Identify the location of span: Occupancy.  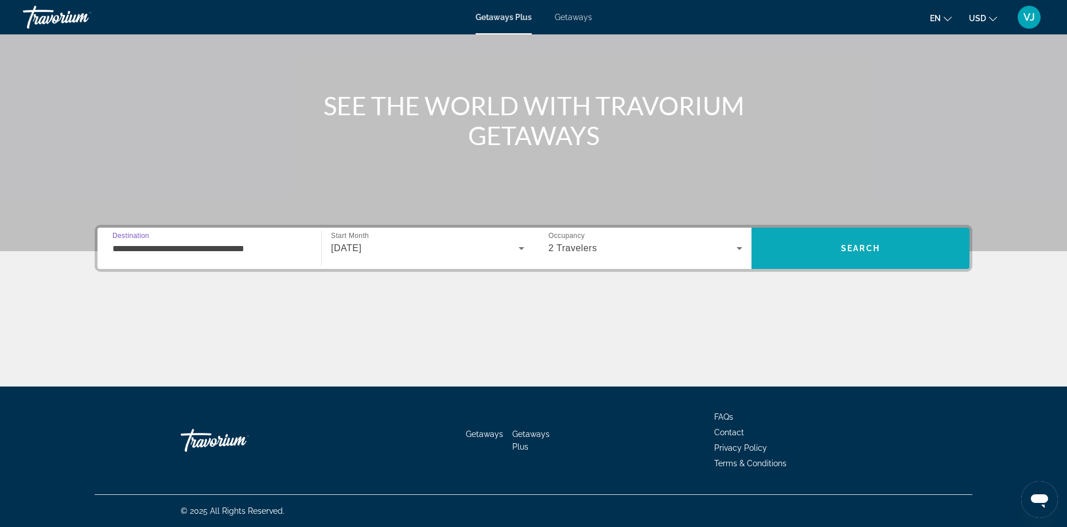
(566, 236).